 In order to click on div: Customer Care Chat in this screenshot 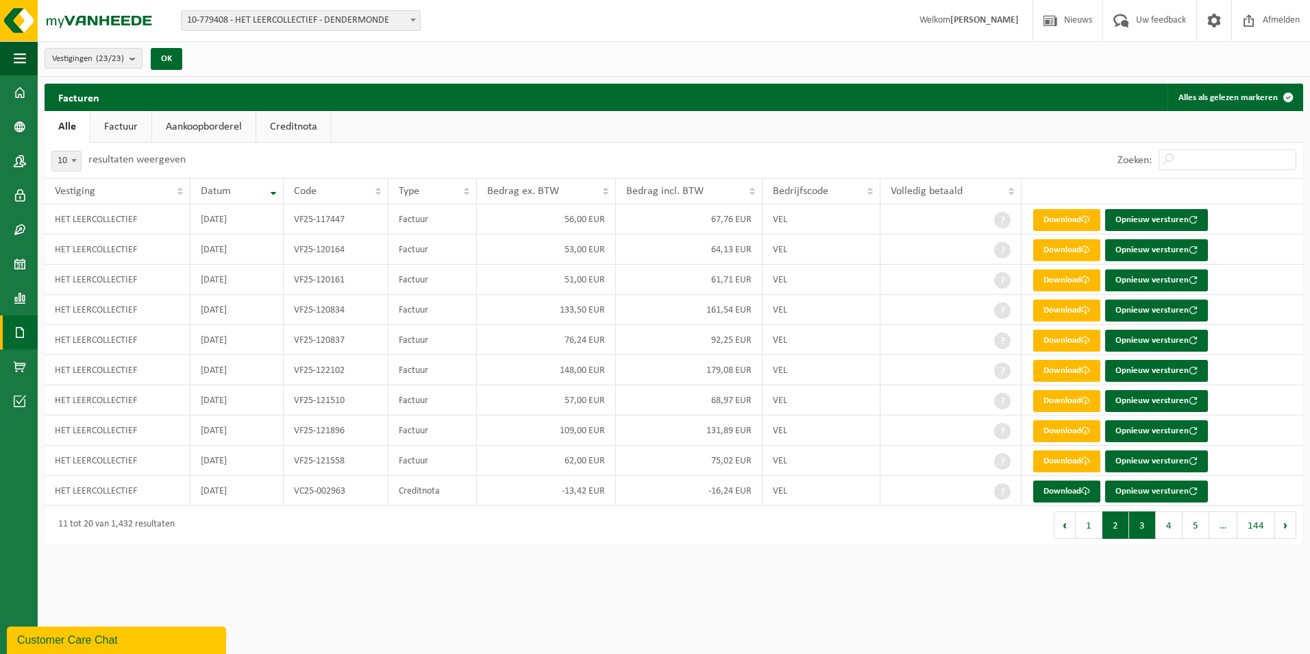, I will do `click(110, 16)`.